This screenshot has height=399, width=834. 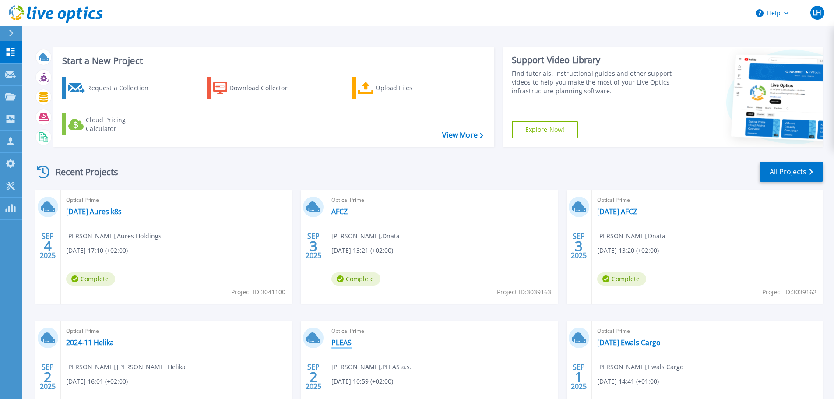 I want to click on h3: Start a New Project, so click(x=272, y=61).